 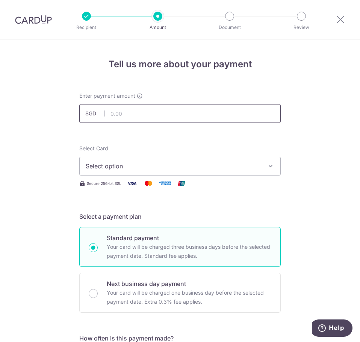 What do you see at coordinates (148, 183) in the screenshot?
I see `img: Mastercard` at bounding box center [148, 183].